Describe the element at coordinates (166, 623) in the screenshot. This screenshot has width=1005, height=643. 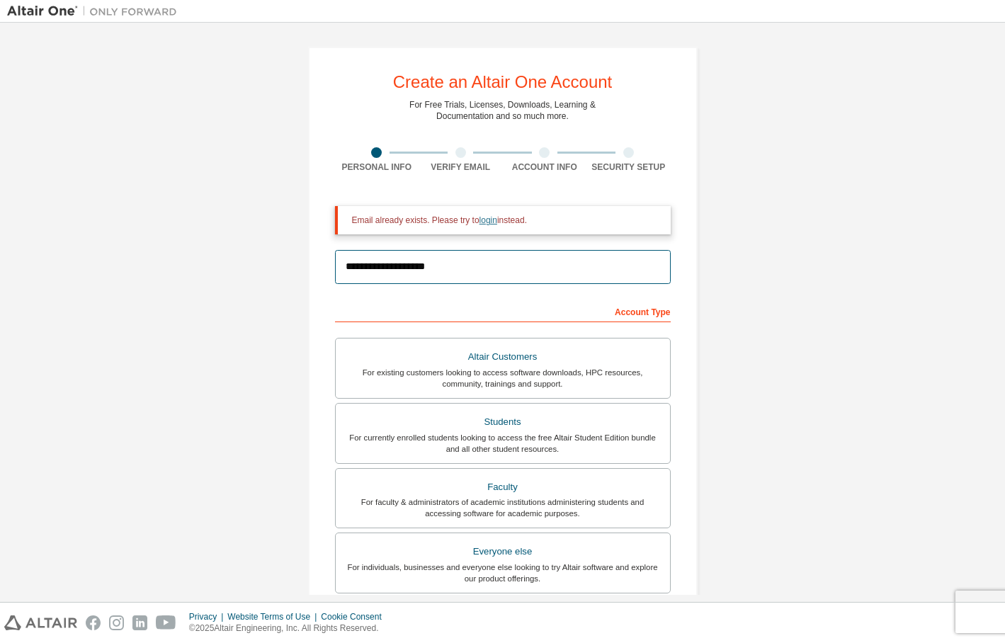
I see `img: youtube.svg` at that location.